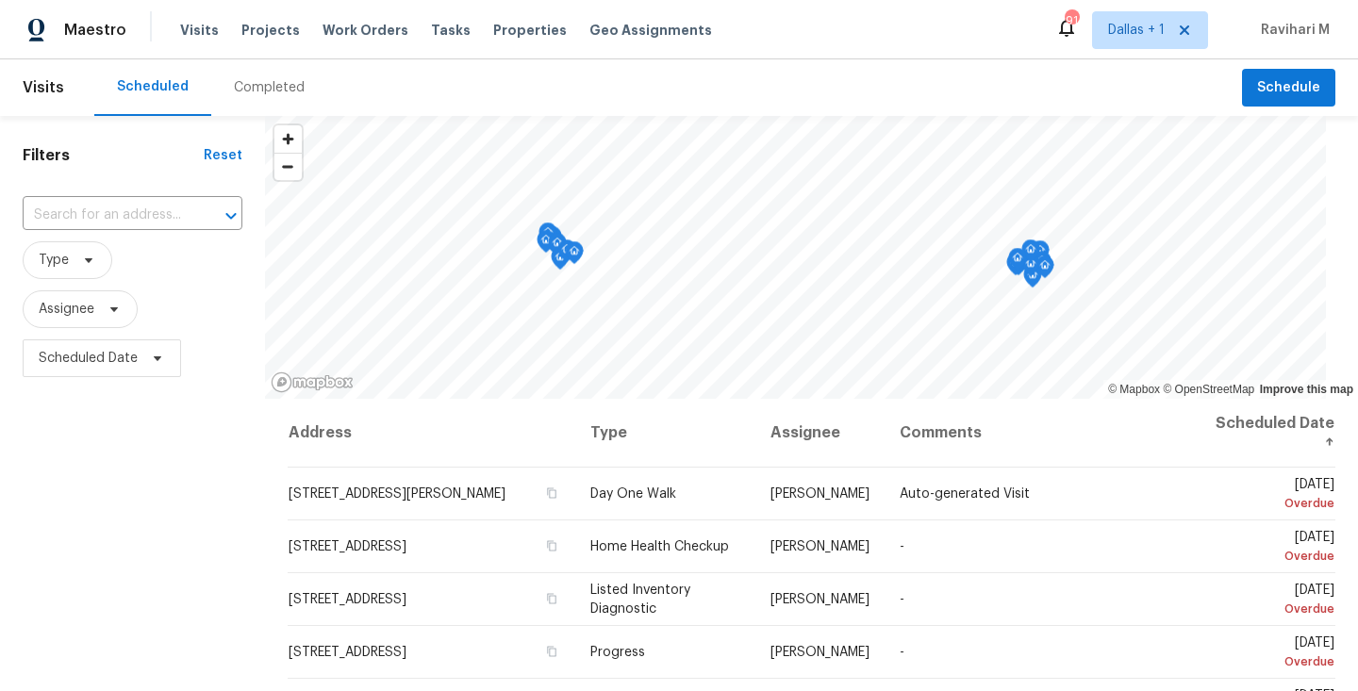  I want to click on th: Address, so click(431, 433).